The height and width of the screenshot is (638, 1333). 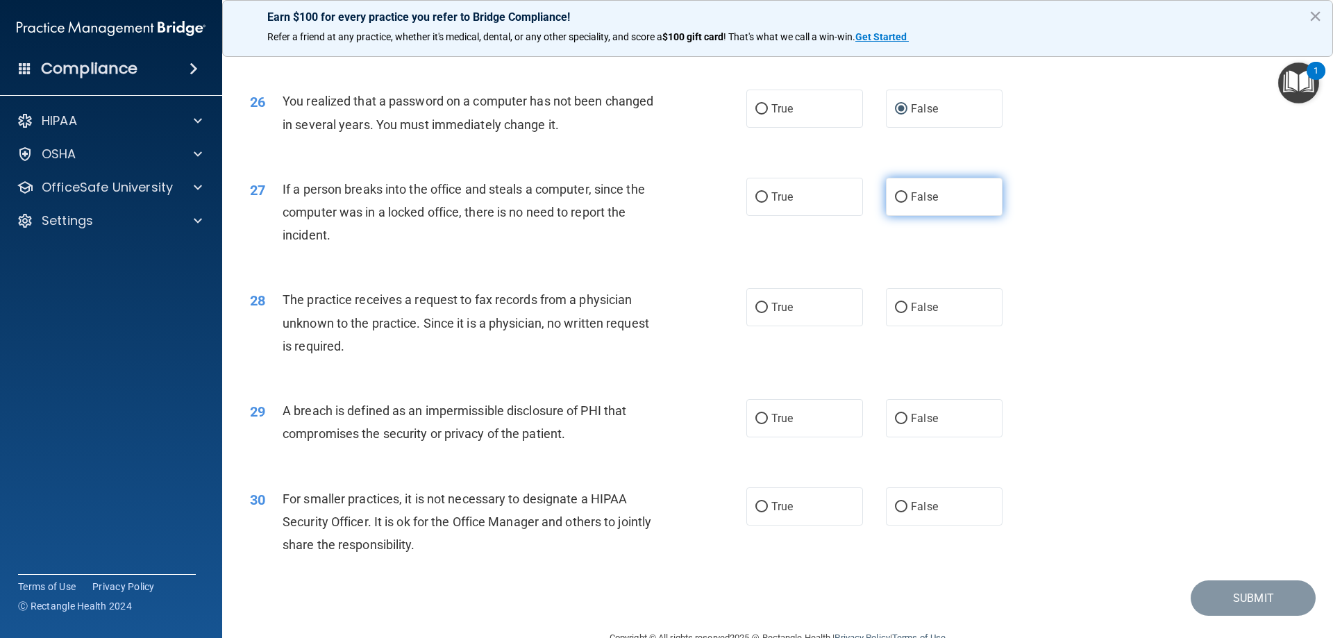 I want to click on span: You realized that a password on a computer has not been changed in several years. You must immedi..., so click(x=468, y=112).